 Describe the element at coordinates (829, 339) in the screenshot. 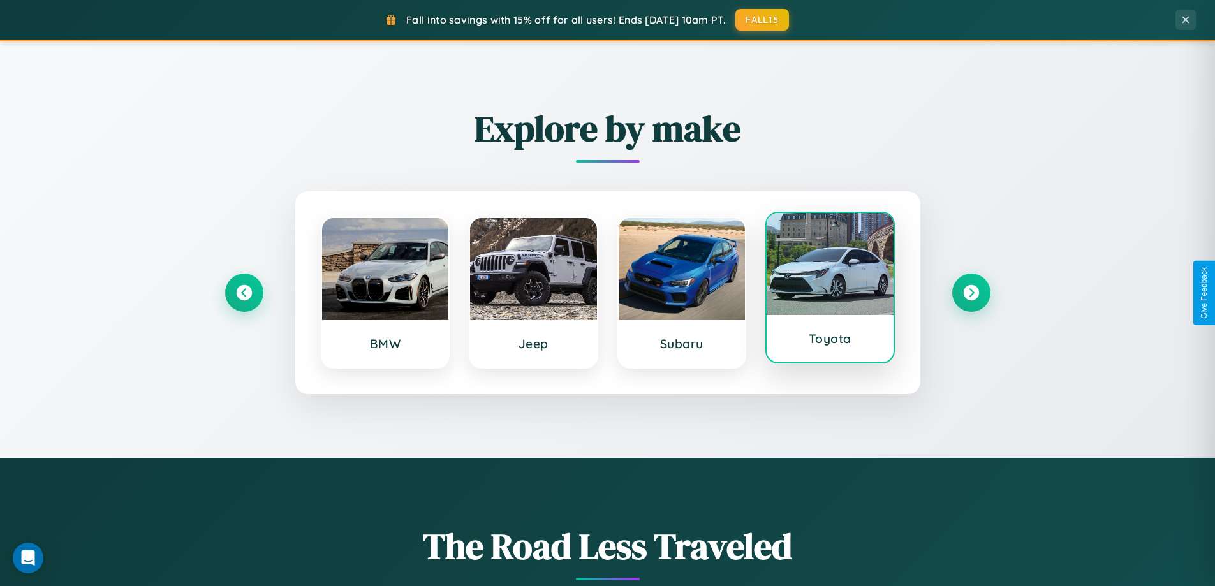

I see `h3: Toyota` at that location.